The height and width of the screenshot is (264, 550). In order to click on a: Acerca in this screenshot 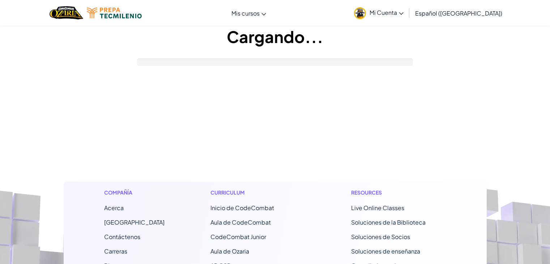, I will do `click(114, 208)`.